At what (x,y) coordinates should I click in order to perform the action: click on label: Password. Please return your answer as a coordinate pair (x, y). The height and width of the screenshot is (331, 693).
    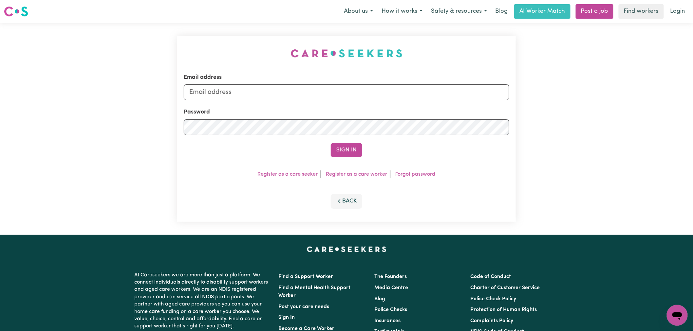
    Looking at the image, I should click on (197, 112).